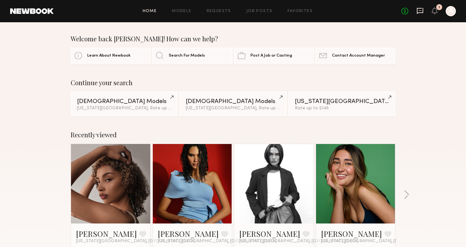 The image size is (466, 247). I want to click on span: Contact Account Manager, so click(358, 56).